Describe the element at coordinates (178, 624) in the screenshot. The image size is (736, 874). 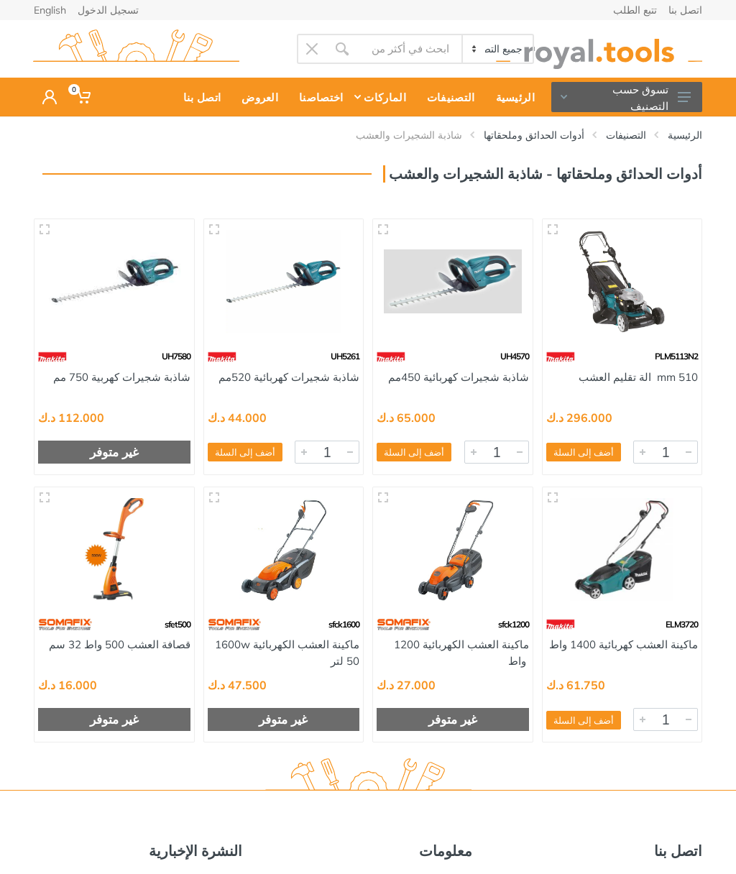
I see `span: sfet500` at that location.